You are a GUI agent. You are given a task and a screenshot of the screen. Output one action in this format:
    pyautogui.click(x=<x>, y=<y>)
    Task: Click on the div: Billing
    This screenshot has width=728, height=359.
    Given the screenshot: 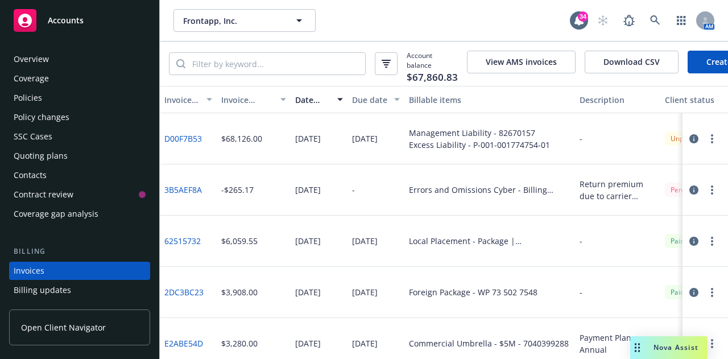 What is the action you would take?
    pyautogui.click(x=80, y=251)
    